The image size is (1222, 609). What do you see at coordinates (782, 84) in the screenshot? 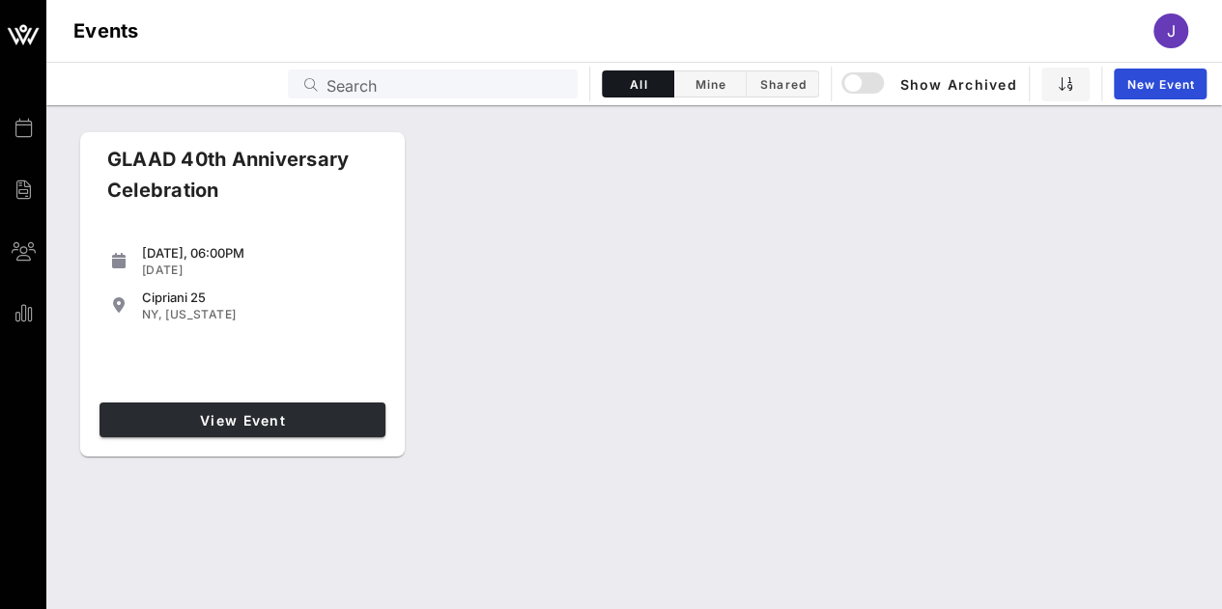
I see `span: Shared` at bounding box center [782, 84].